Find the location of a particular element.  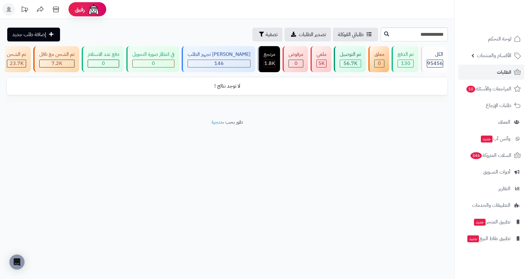

img: ai-face.png is located at coordinates (94, 9).